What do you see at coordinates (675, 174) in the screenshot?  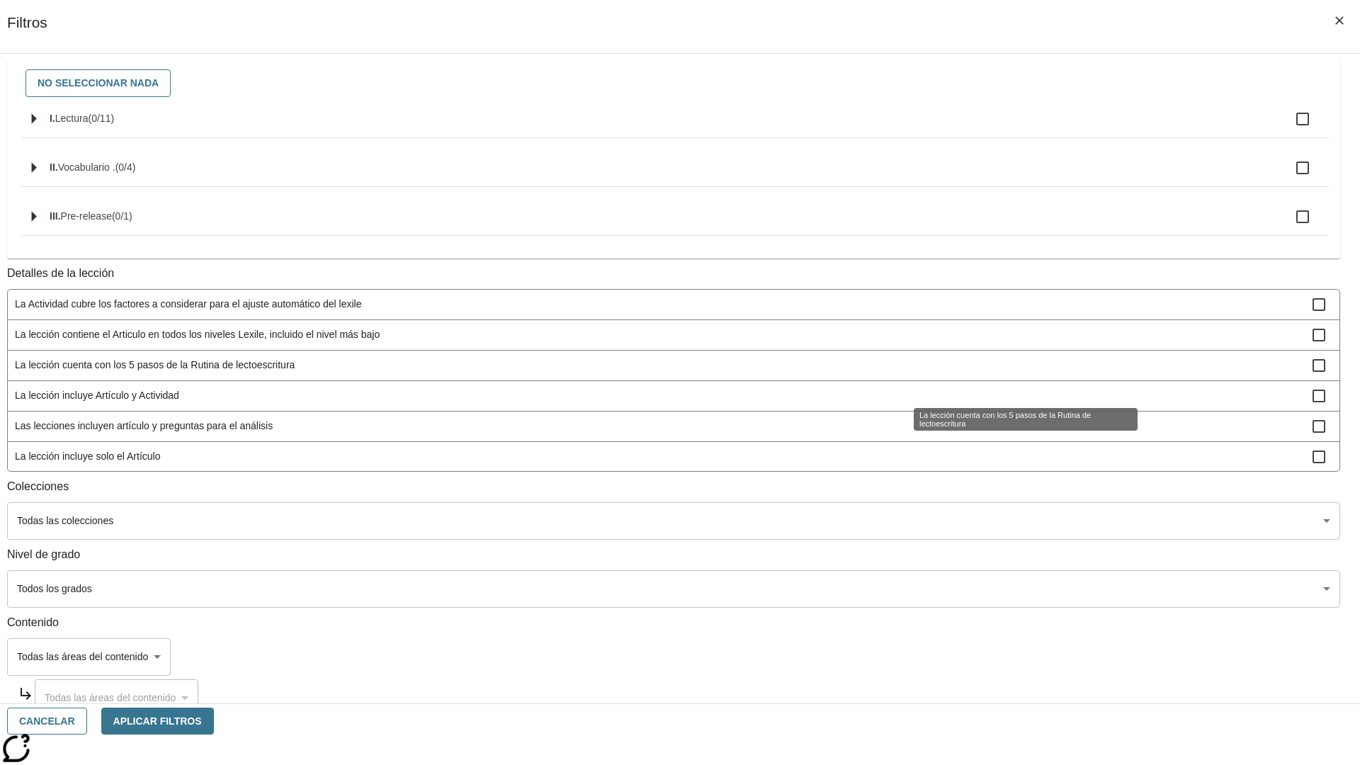 I see `ul: Seleccione habilidades` at bounding box center [675, 174].